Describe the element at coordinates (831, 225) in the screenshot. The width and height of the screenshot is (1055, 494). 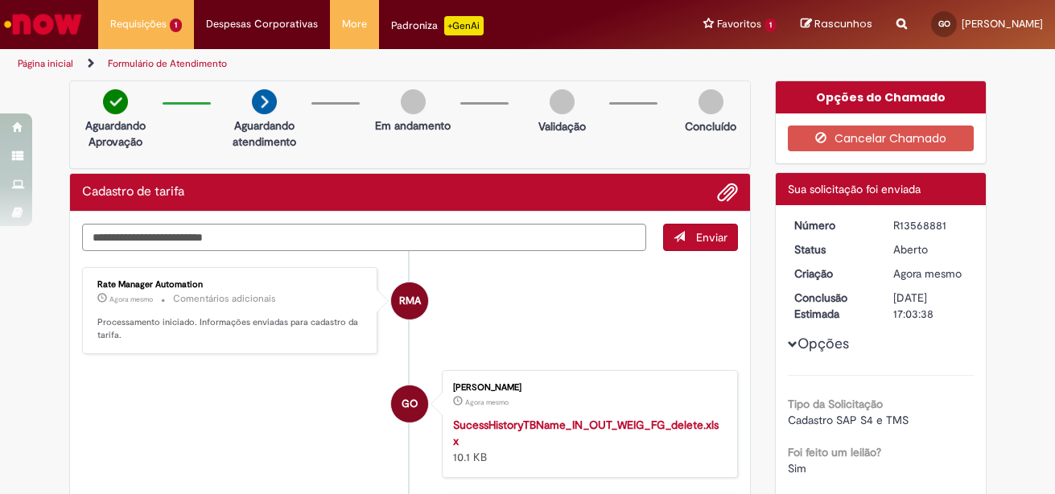
I see `dt: Número` at that location.